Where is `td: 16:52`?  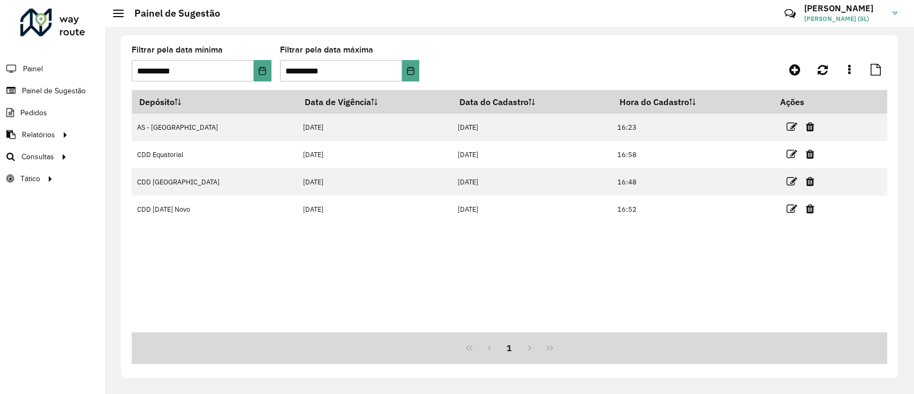
td: 16:52 is located at coordinates (692, 209).